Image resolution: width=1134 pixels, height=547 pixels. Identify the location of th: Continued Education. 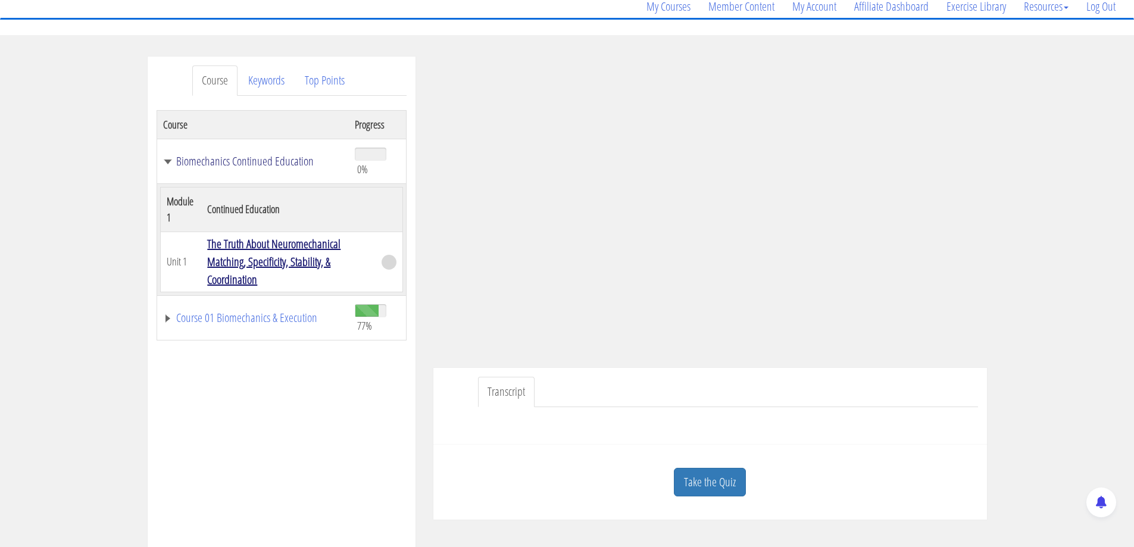
(288, 209).